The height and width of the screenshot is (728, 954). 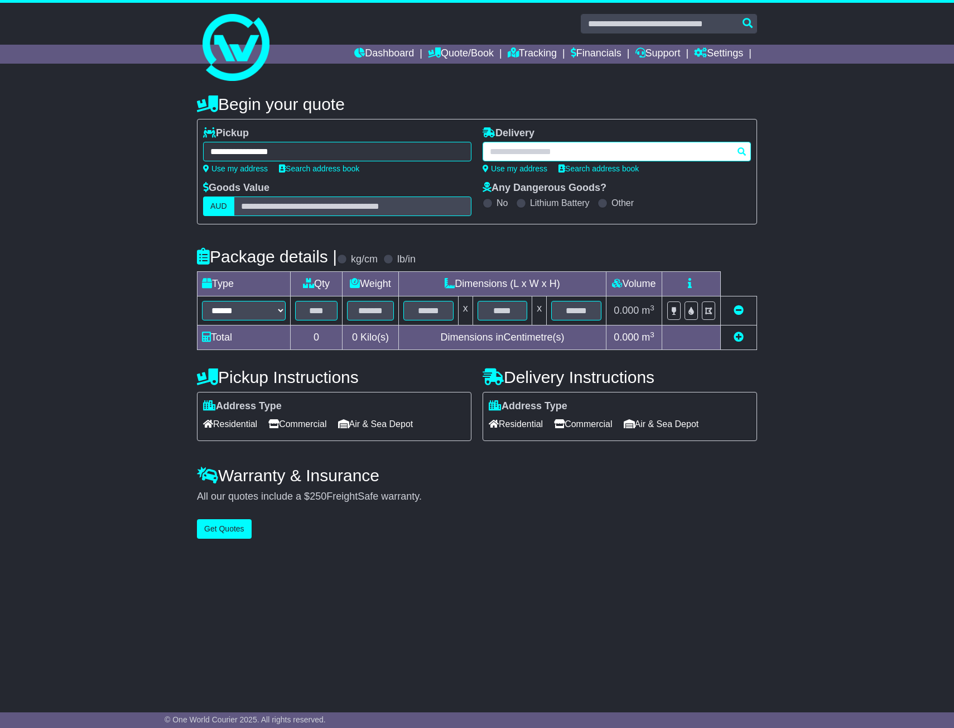 What do you see at coordinates (244, 284) in the screenshot?
I see `td: Type` at bounding box center [244, 284].